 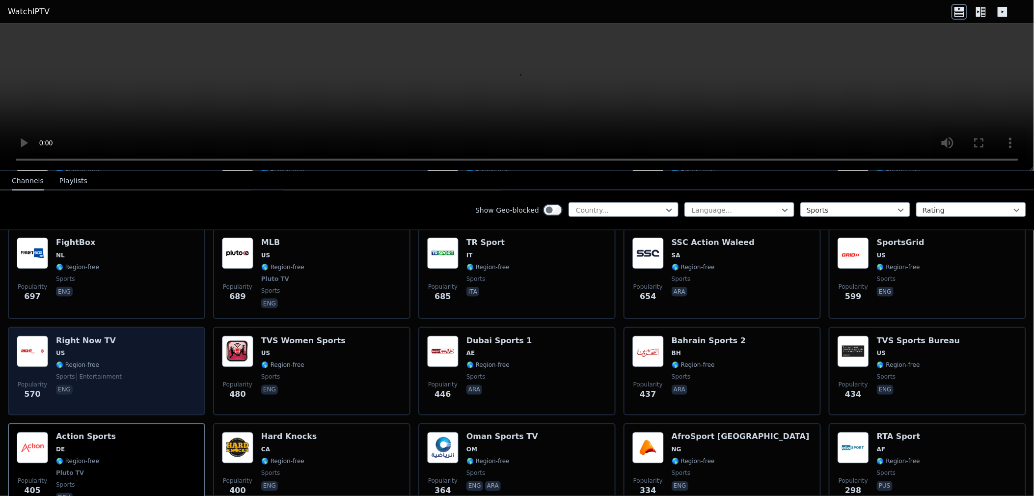 I want to click on span: 437, so click(x=647, y=395).